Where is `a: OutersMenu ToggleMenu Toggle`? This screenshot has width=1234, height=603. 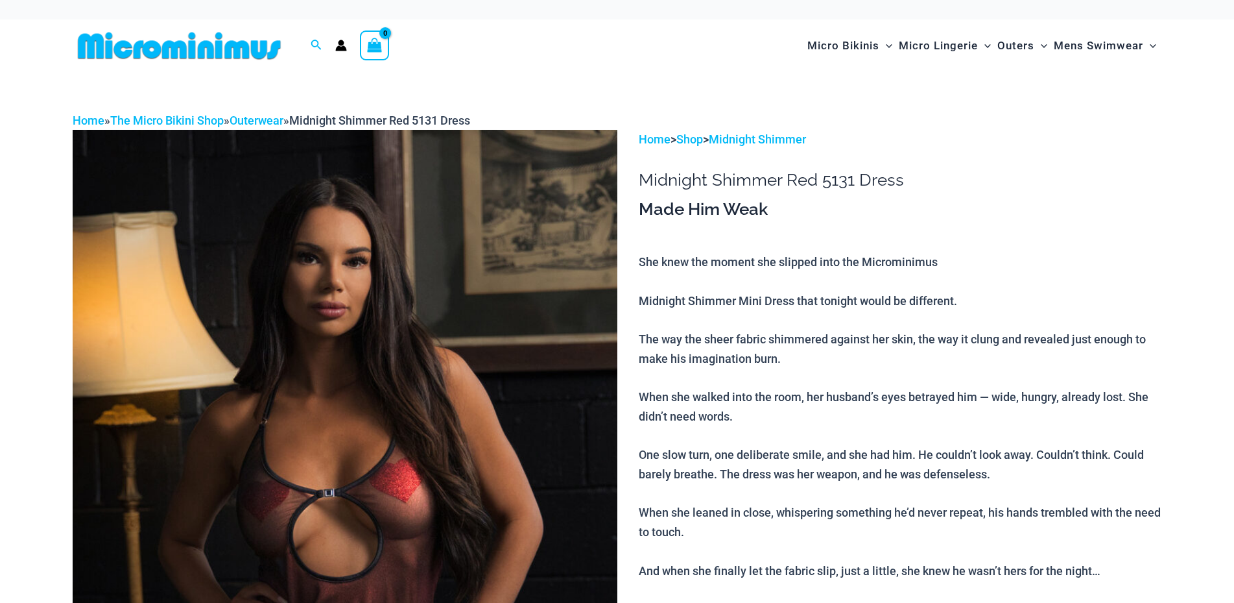
a: OutersMenu ToggleMenu Toggle is located at coordinates (1022, 45).